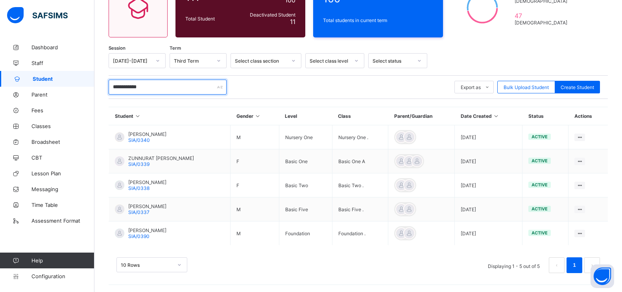 Image resolution: width=622 pixels, height=292 pixels. I want to click on span: Time Table, so click(63, 205).